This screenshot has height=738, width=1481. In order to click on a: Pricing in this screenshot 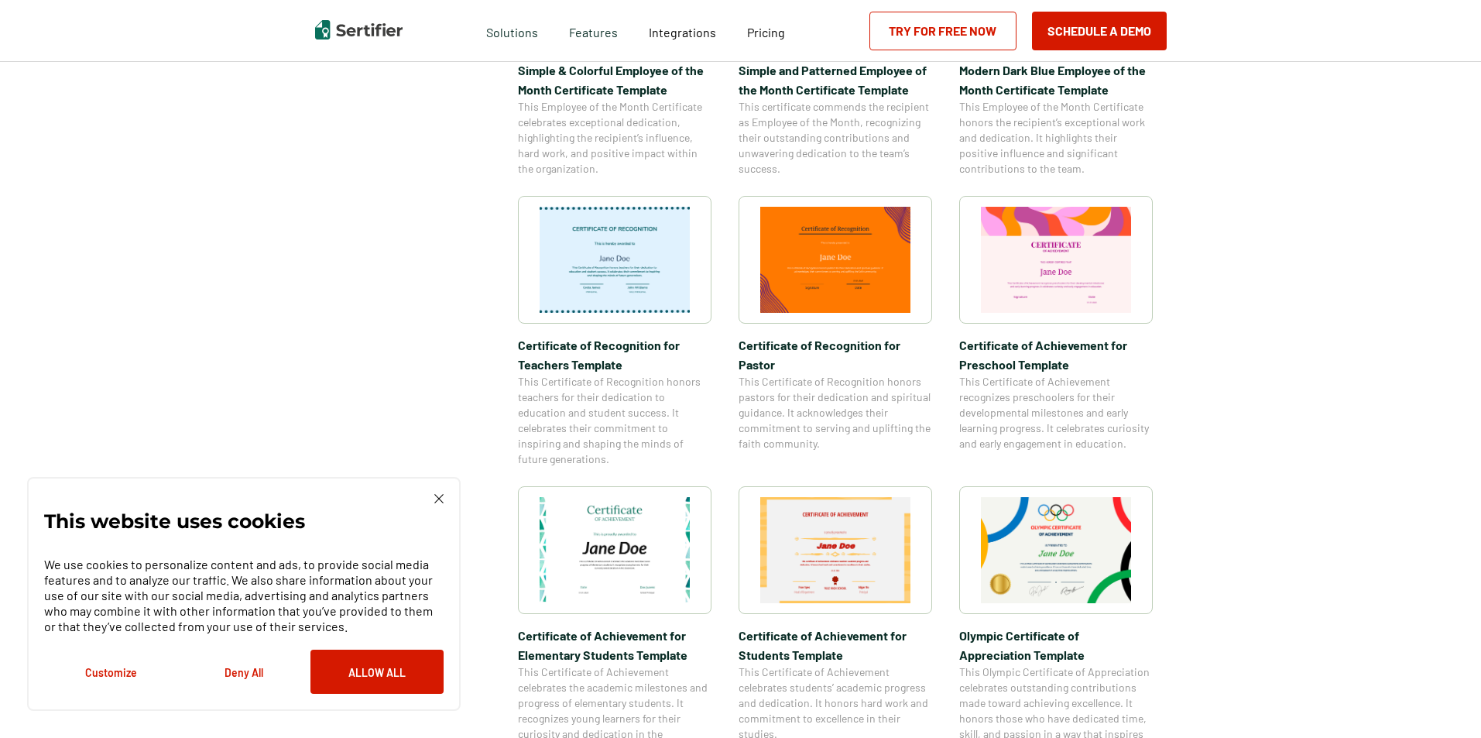, I will do `click(766, 30)`.